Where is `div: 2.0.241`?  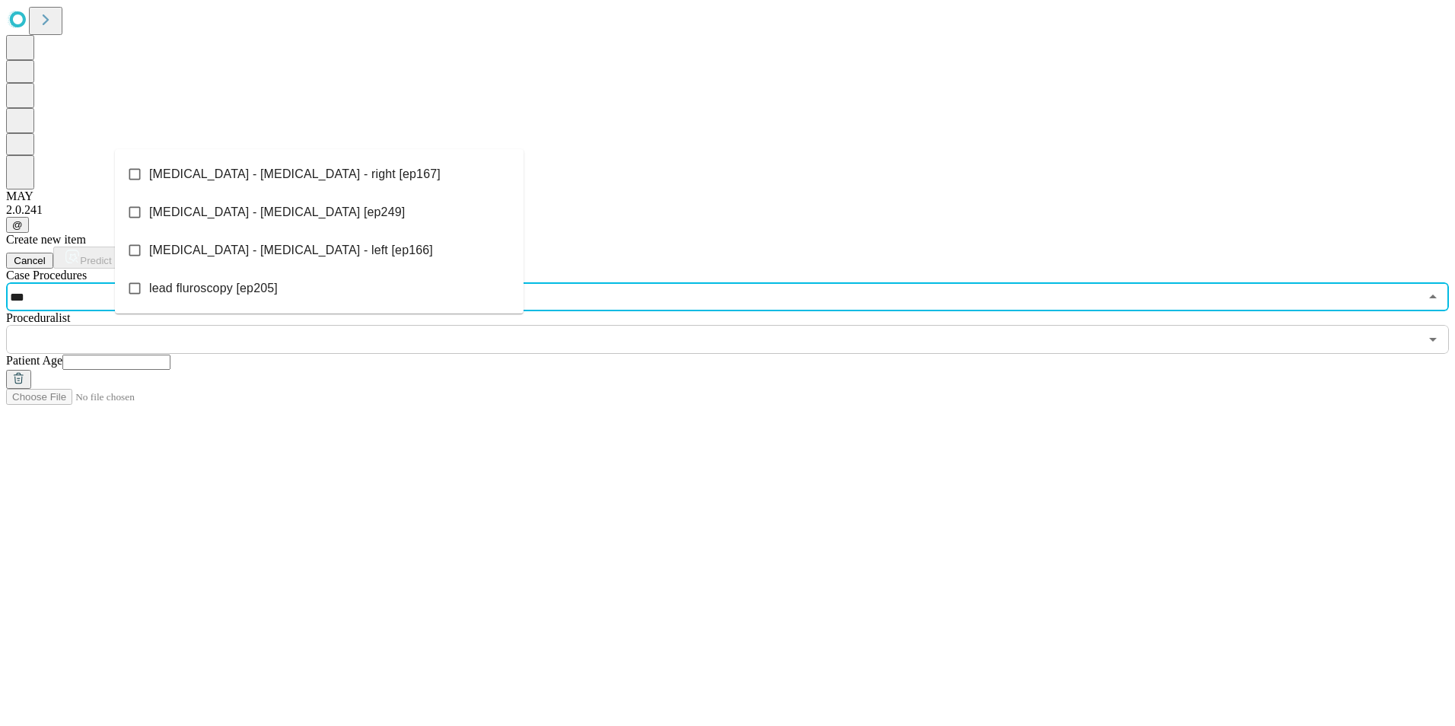
div: 2.0.241 is located at coordinates (727, 210).